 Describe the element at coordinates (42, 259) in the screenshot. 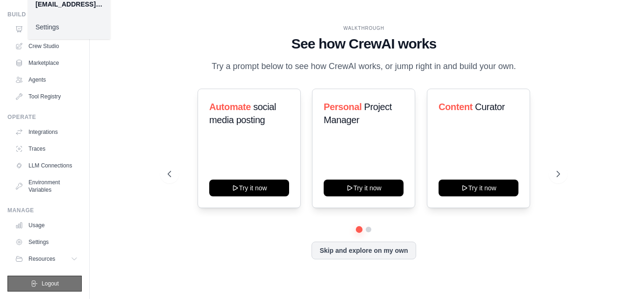

I see `span: Resources` at that location.